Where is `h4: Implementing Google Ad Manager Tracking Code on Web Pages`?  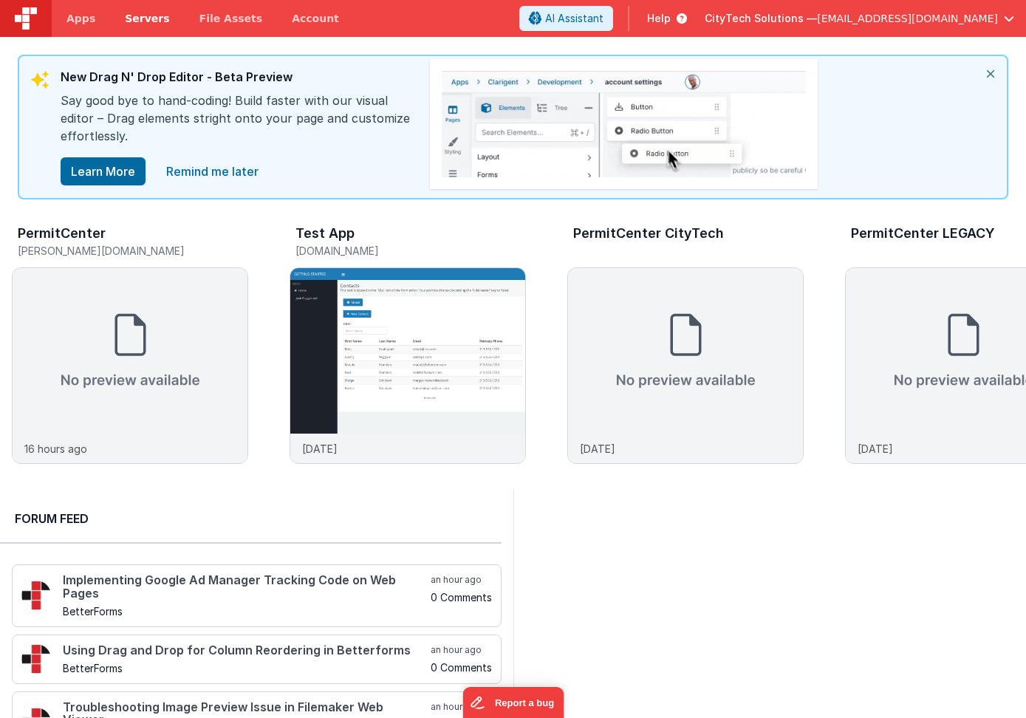 h4: Implementing Google Ad Manager Tracking Code on Web Pages is located at coordinates (245, 587).